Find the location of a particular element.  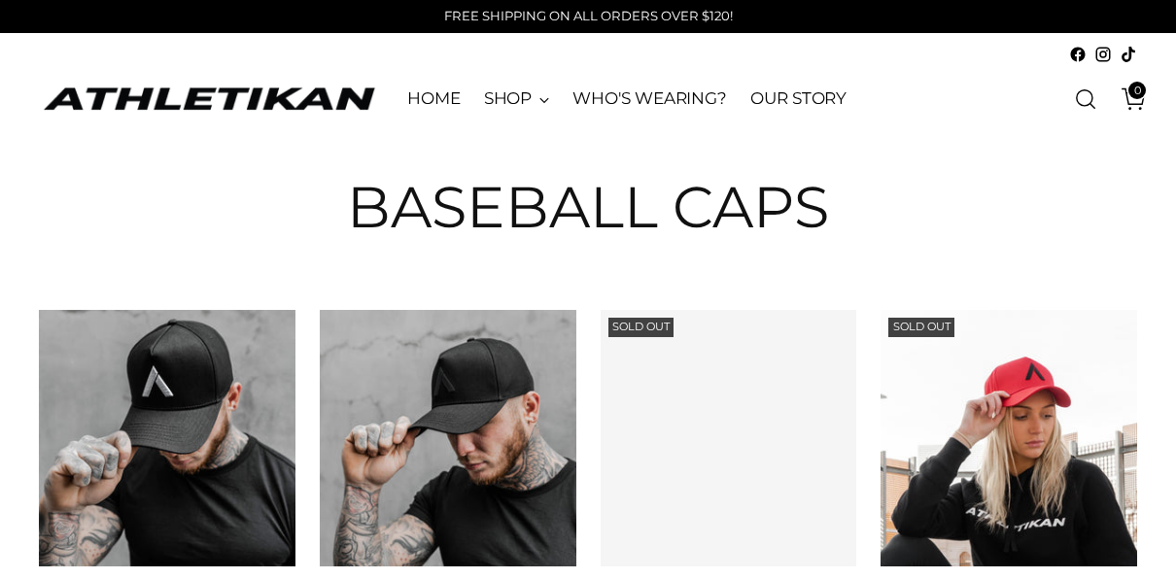

a: Open cart modal is located at coordinates (1126, 99).